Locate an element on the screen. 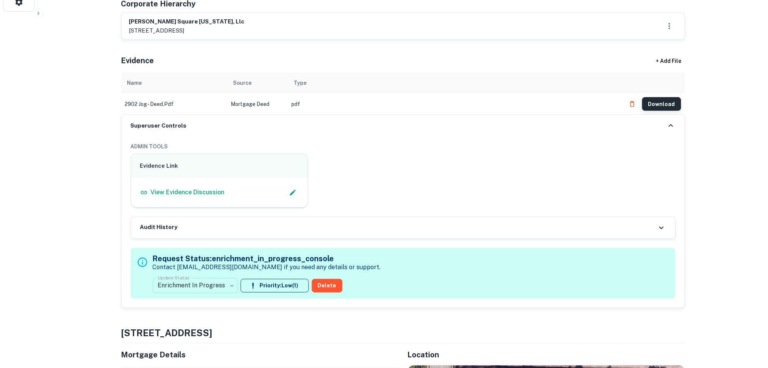 This screenshot has width=768, height=368. h6: ADMIN TOOLS is located at coordinates (403, 147).